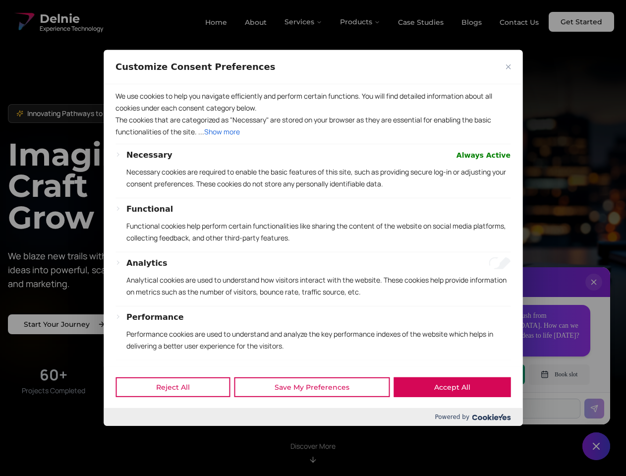 This screenshot has height=476, width=626. What do you see at coordinates (155, 317) in the screenshot?
I see `button: Performance` at bounding box center [155, 317].